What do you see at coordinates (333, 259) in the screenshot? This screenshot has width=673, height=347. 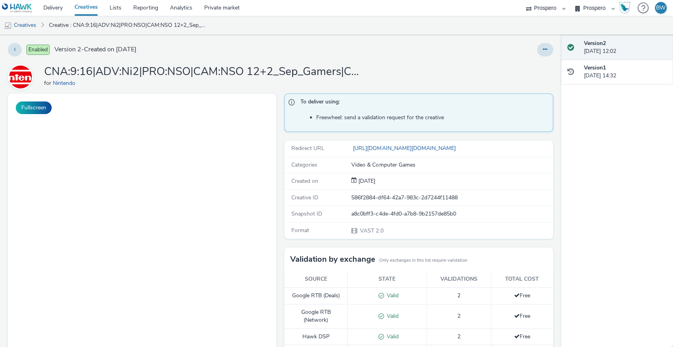 I see `h3: Validation by exchange` at bounding box center [333, 259].